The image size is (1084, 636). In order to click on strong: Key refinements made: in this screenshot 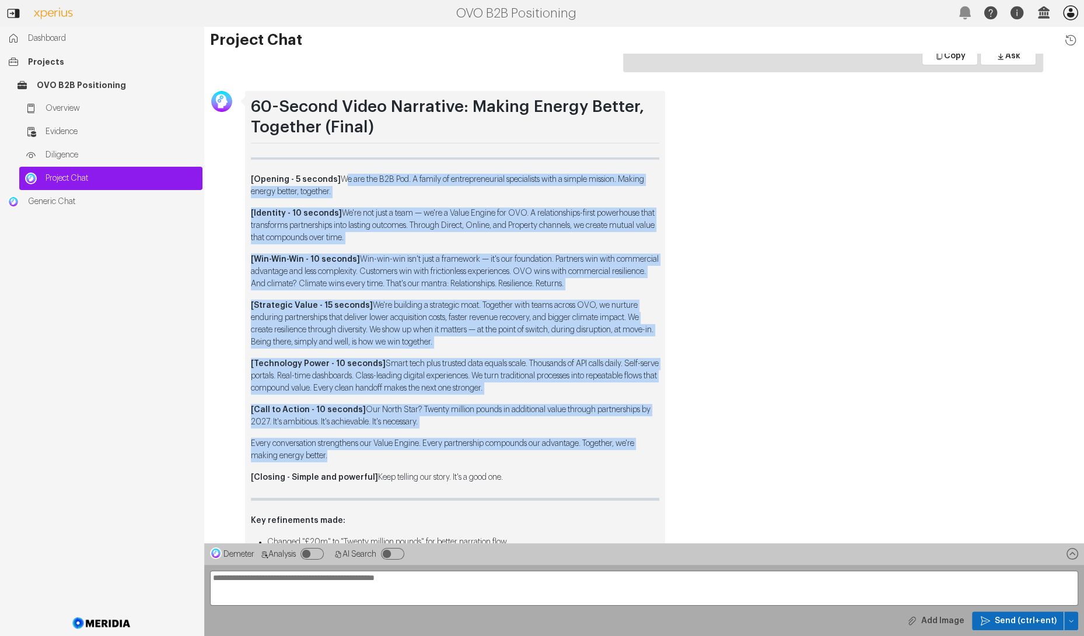, I will do `click(298, 521)`.